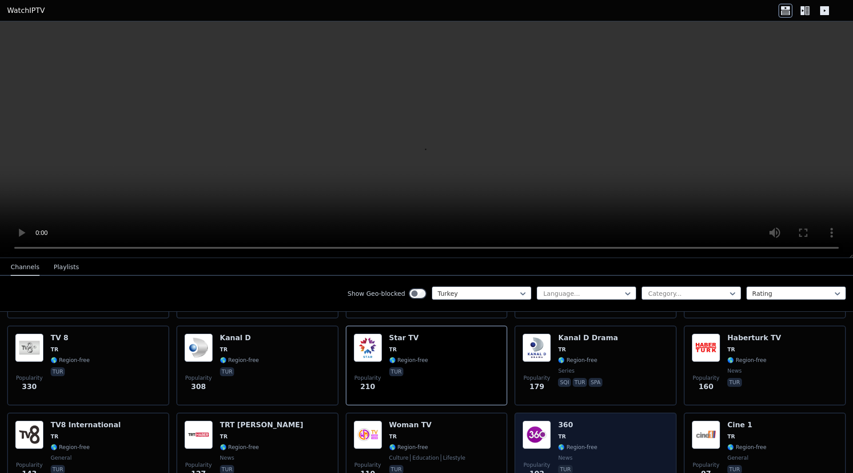 The width and height of the screenshot is (853, 473). Describe the element at coordinates (746, 425) in the screenshot. I see `h6: Cine 1` at that location.